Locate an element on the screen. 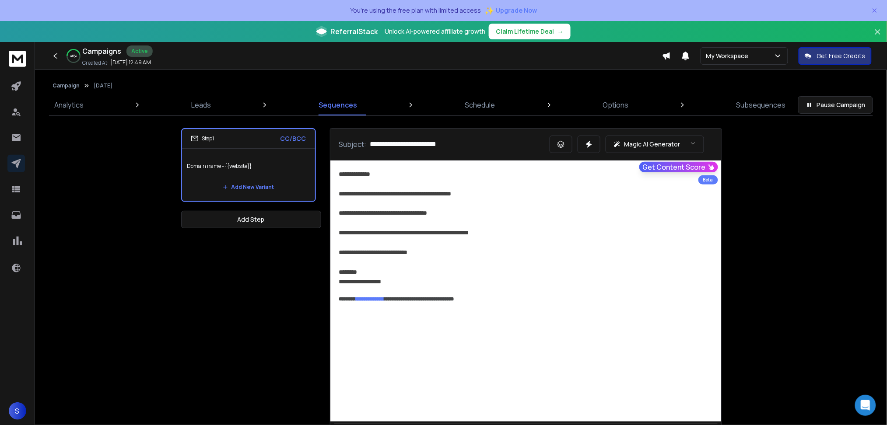 The width and height of the screenshot is (887, 425). a: Subsequences is located at coordinates (761, 105).